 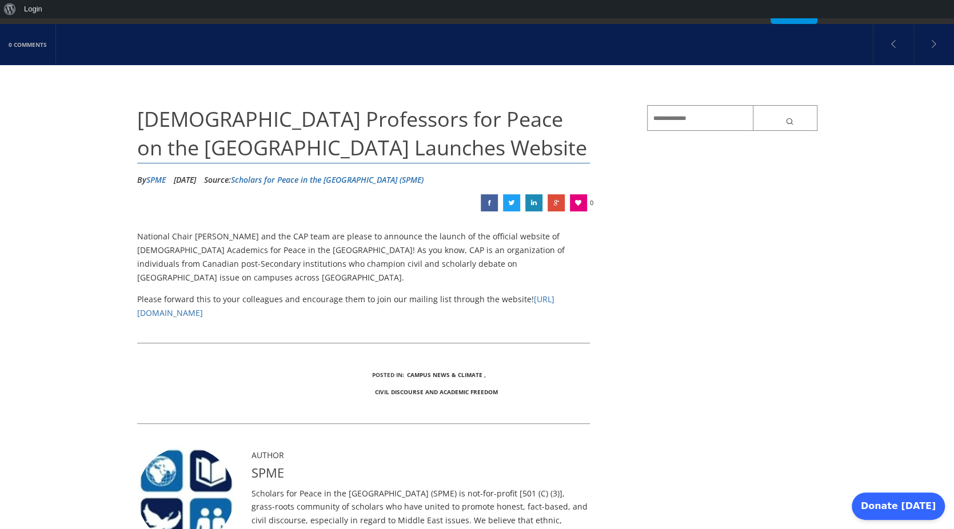 I want to click on li: By, so click(x=152, y=180).